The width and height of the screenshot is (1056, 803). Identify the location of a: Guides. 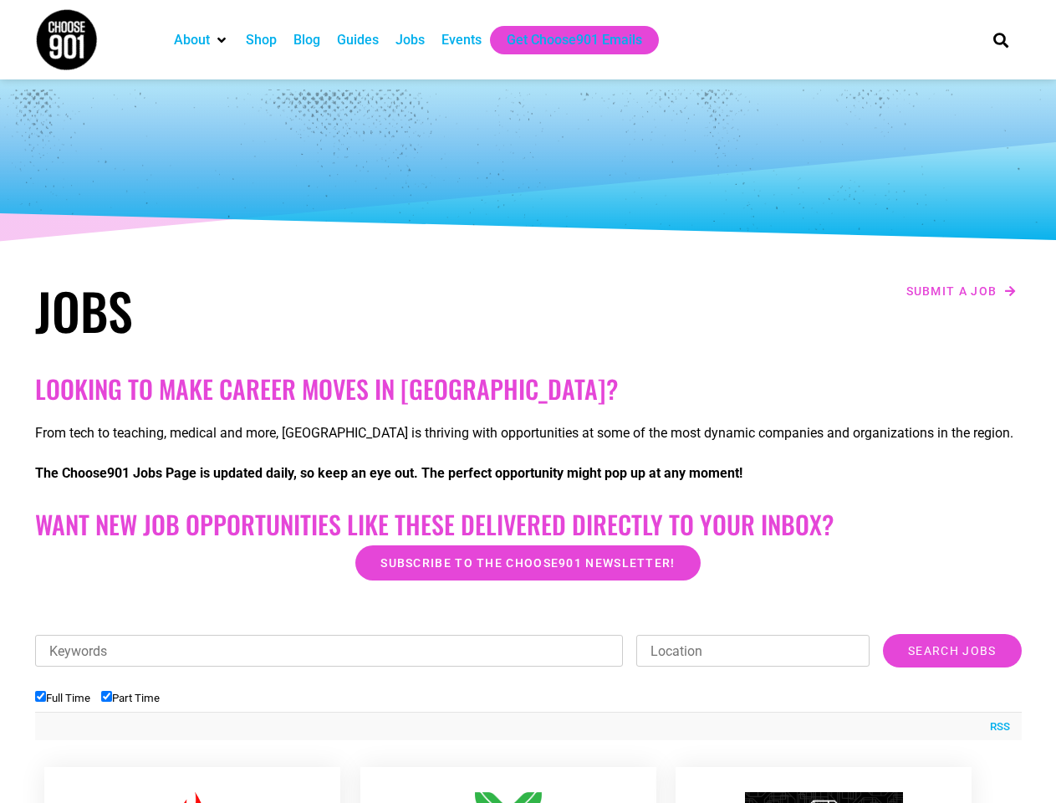
(358, 40).